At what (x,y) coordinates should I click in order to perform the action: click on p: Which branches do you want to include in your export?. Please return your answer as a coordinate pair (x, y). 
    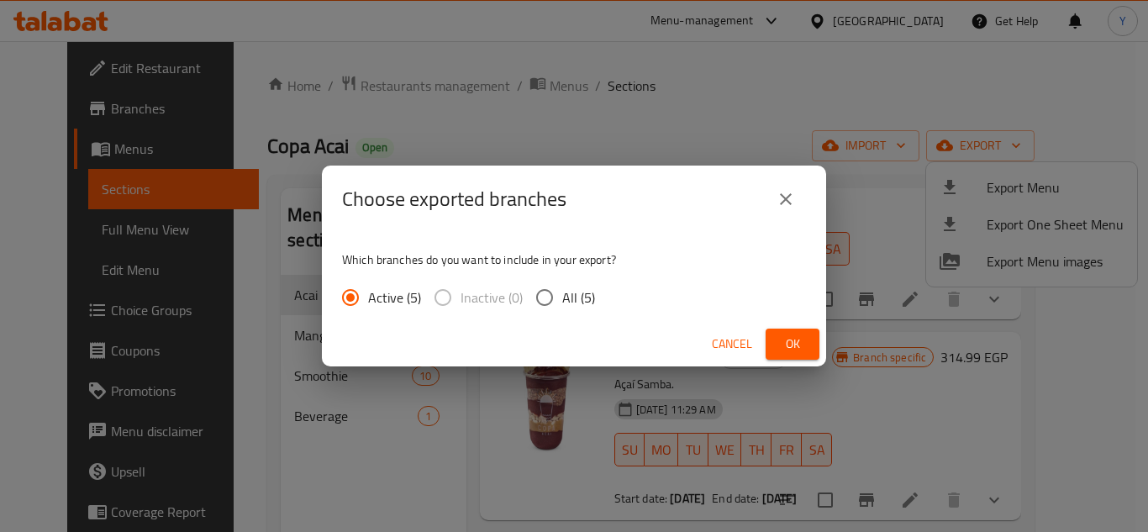
    Looking at the image, I should click on (574, 260).